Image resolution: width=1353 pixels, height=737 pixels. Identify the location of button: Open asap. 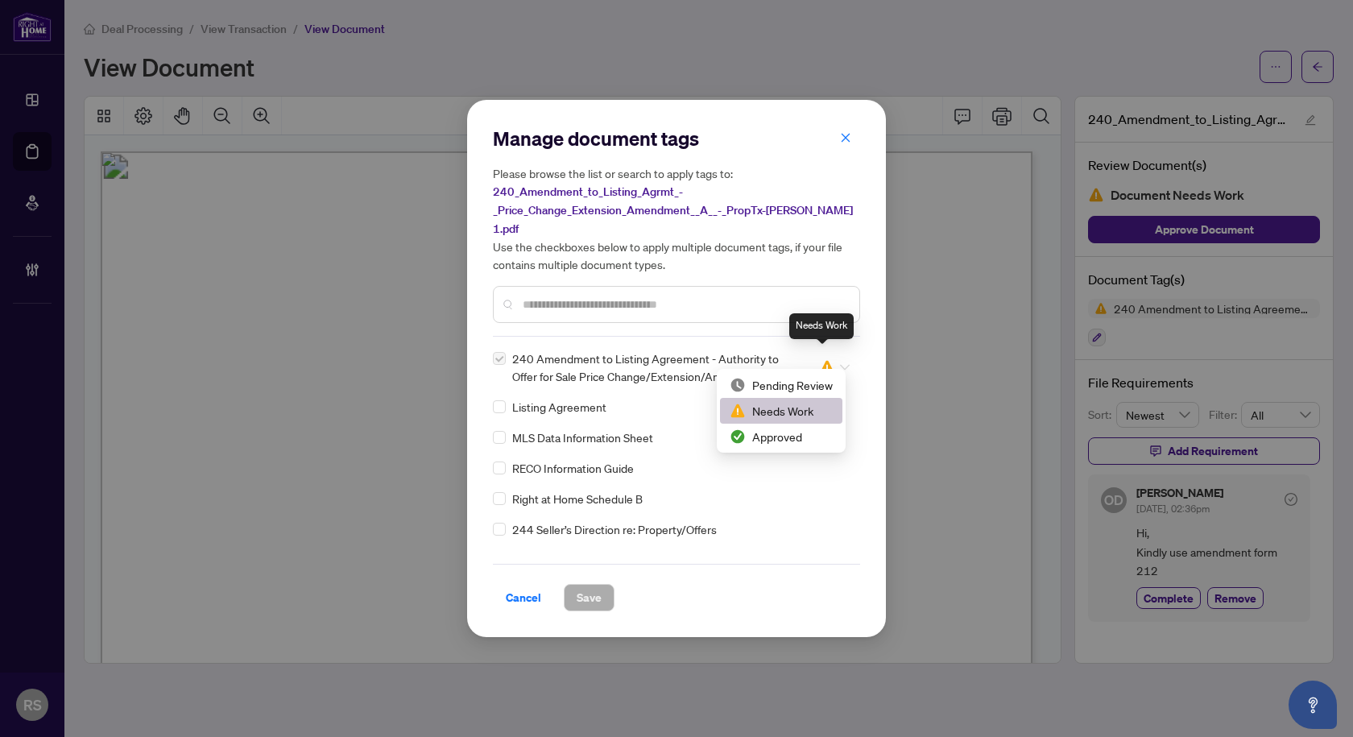
(1313, 705).